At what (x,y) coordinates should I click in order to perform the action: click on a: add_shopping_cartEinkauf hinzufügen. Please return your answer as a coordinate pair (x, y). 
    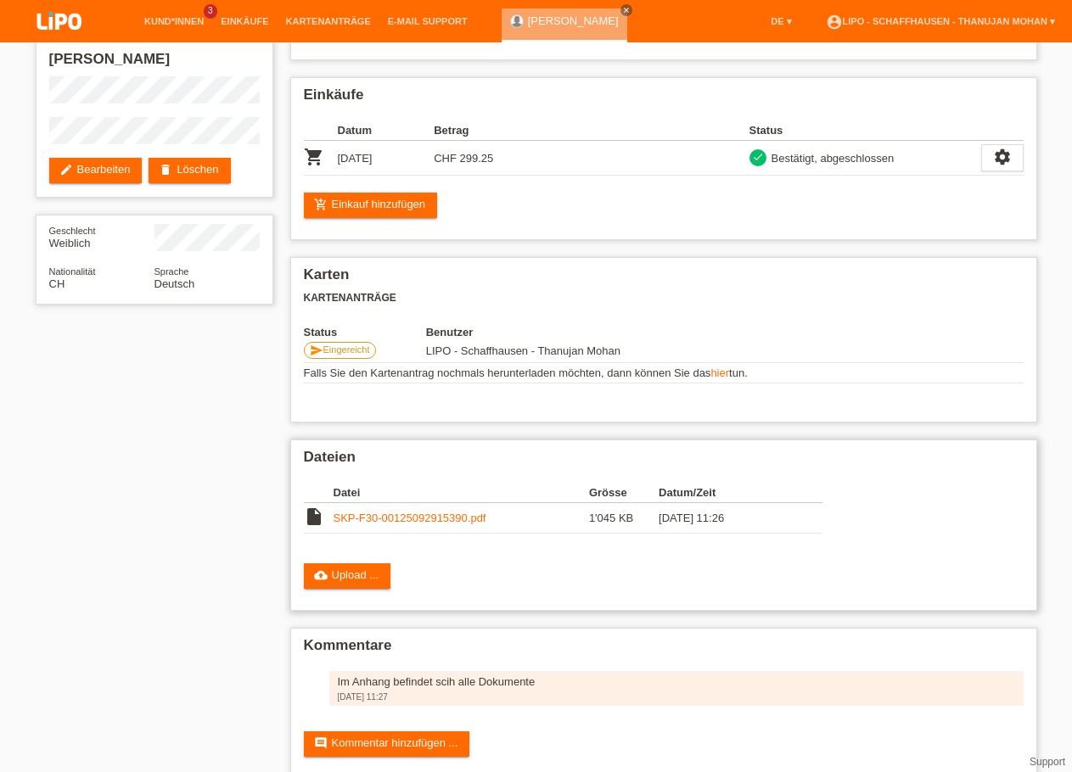
    Looking at the image, I should click on (371, 205).